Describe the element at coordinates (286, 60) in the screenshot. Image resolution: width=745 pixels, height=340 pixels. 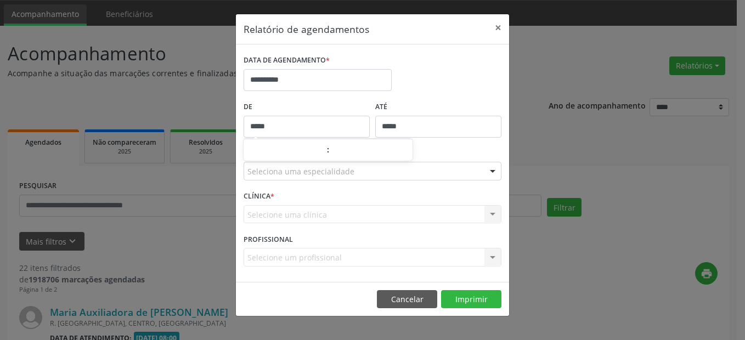
I see `label: DATA DE AGENDAMENTO` at that location.